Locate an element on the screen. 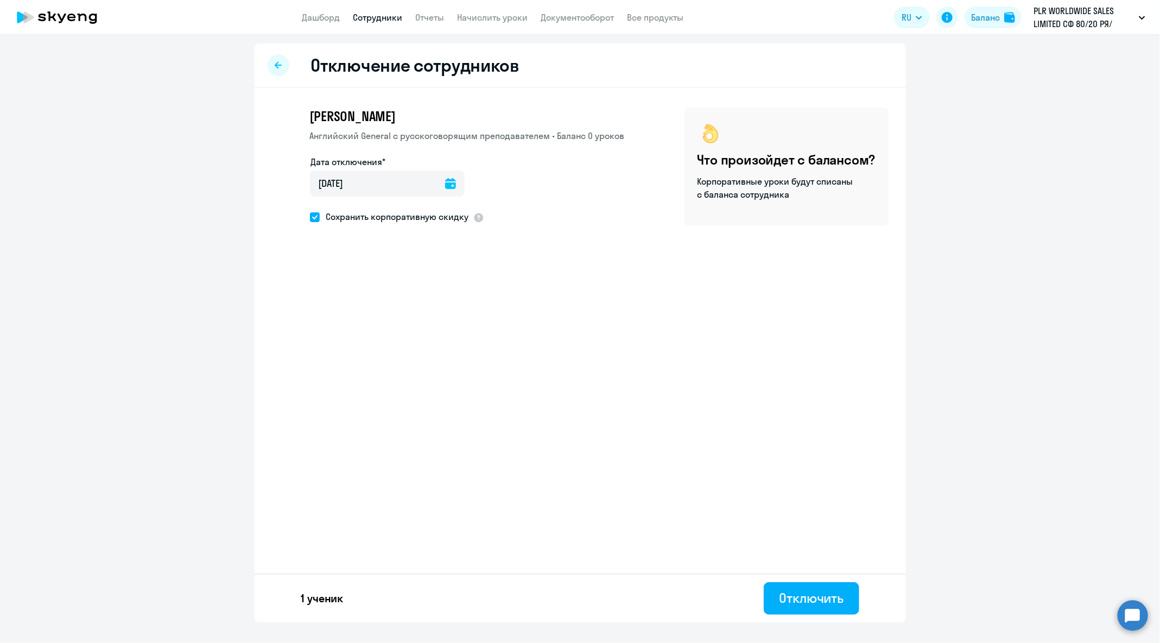 The image size is (1160, 643). a: Все продукты is located at coordinates (656, 17).